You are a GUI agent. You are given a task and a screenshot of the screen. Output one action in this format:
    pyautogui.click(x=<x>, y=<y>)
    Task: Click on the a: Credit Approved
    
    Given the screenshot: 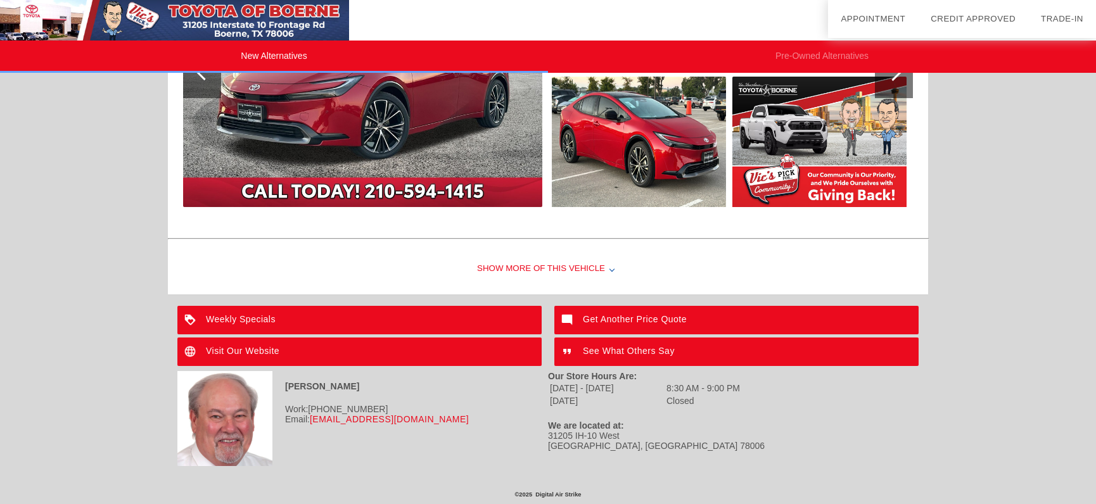 What is the action you would take?
    pyautogui.click(x=973, y=18)
    